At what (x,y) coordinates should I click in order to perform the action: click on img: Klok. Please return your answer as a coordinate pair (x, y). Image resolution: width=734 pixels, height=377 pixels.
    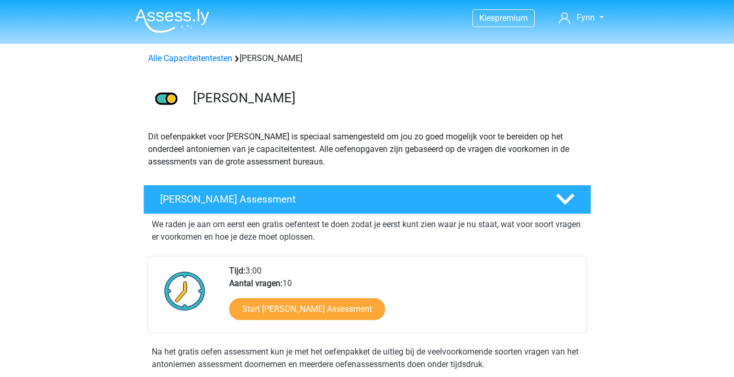
    Looking at the image, I should click on (185, 291).